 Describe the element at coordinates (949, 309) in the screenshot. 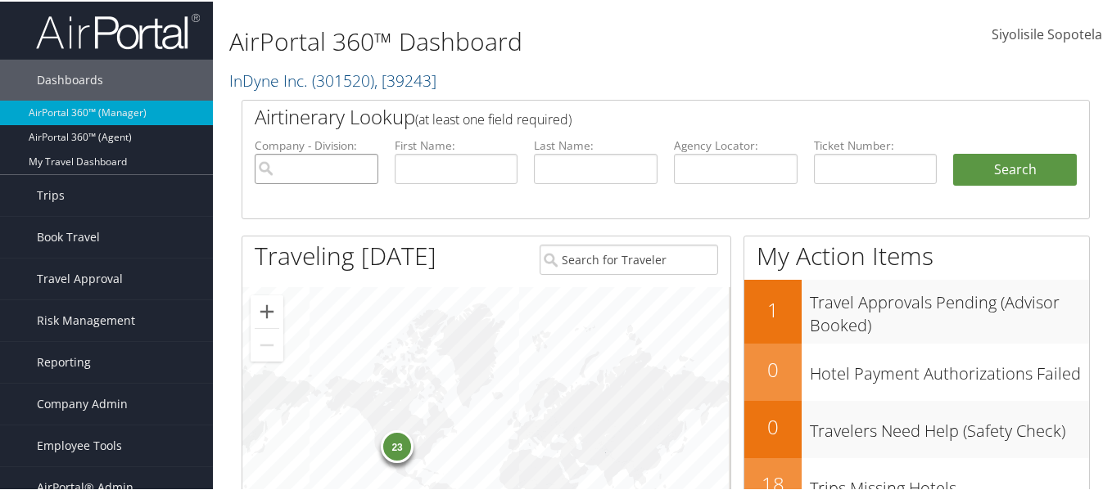

I see `h3: Travel Approvals Pending (Advisor Booked)` at that location.